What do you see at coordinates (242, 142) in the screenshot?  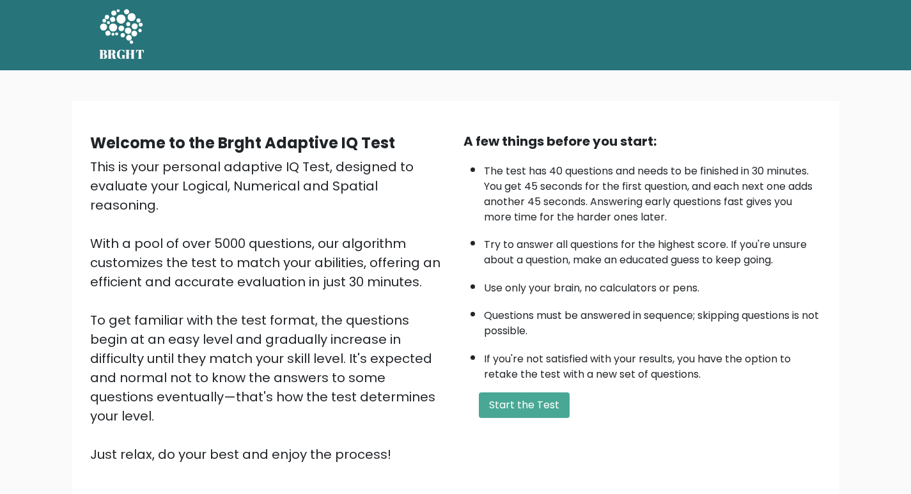 I see `b: Welcome to the Brght Adaptive IQ Test` at bounding box center [242, 142].